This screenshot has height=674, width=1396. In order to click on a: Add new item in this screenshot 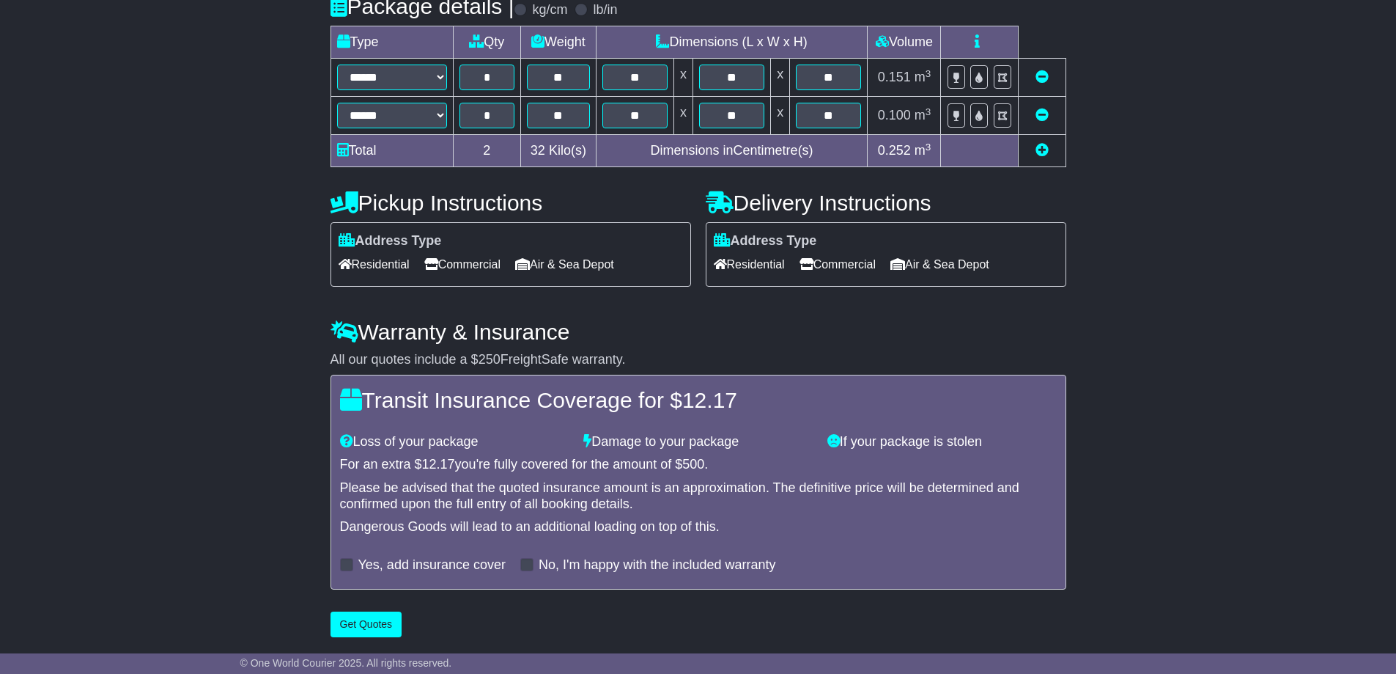, I will do `click(1042, 150)`.